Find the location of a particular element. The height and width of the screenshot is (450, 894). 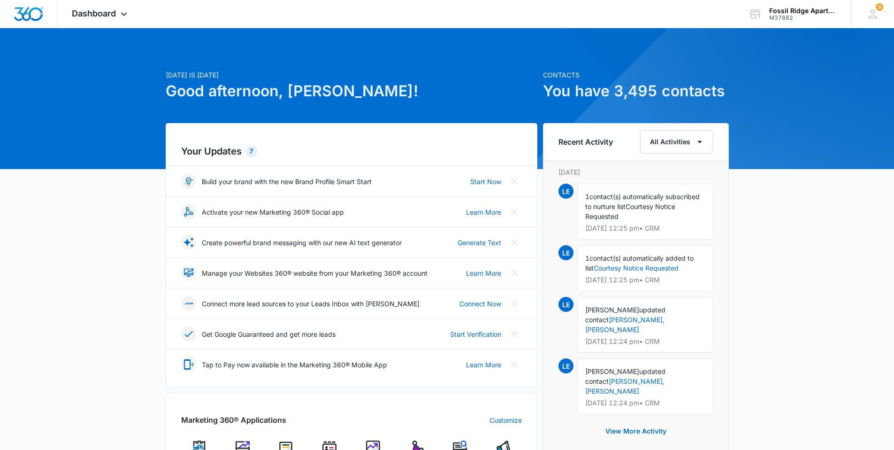

span: Dashboard is located at coordinates (94, 13).